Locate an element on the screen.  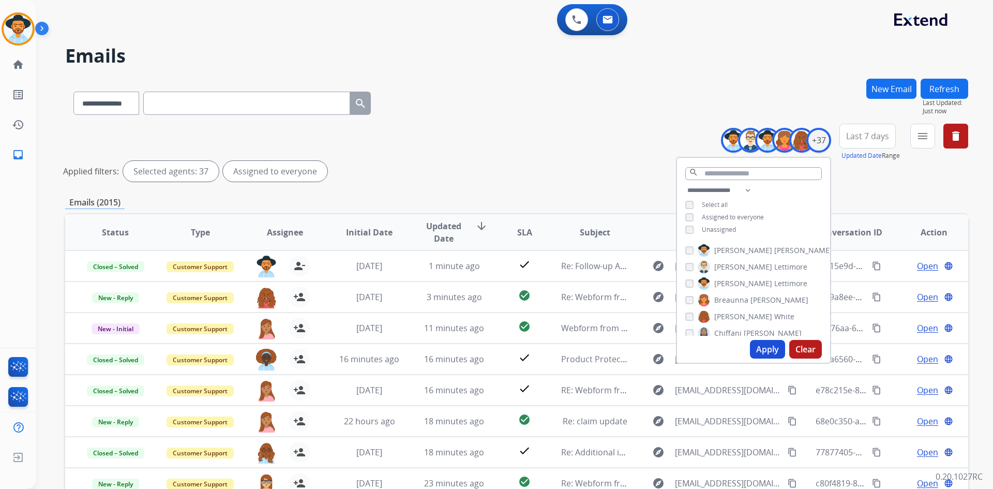
button: Apply is located at coordinates (768, 349).